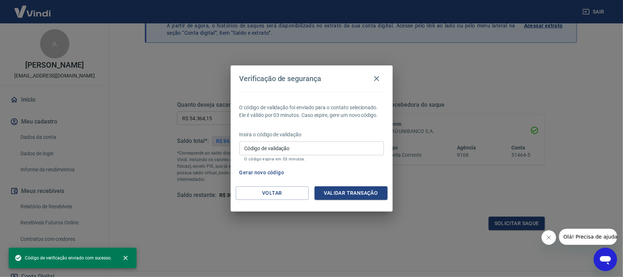 Image resolution: width=623 pixels, height=277 pixels. What do you see at coordinates (312, 134) in the screenshot?
I see `p: Insira o código de validação` at bounding box center [312, 134].